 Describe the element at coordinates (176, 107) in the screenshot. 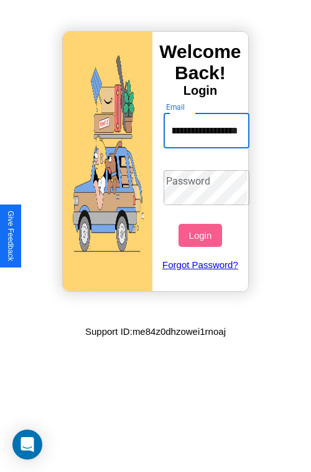

I see `label: Email` at that location.